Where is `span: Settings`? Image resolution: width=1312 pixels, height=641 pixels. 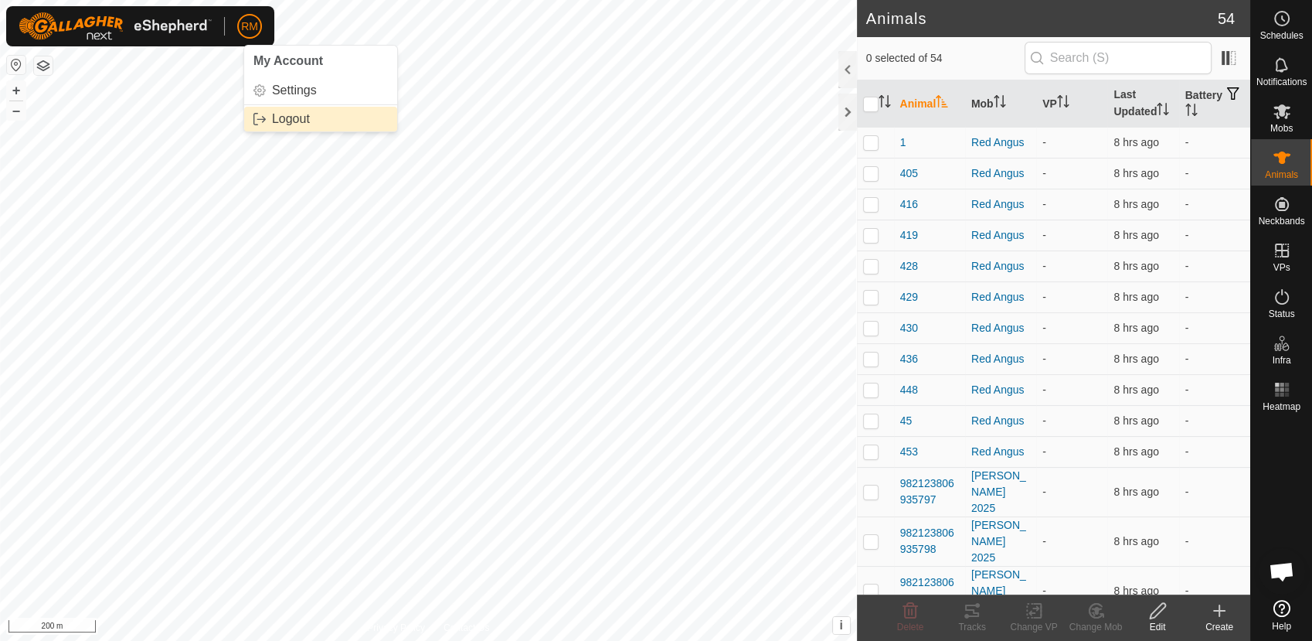 span: Settings is located at coordinates (294, 90).